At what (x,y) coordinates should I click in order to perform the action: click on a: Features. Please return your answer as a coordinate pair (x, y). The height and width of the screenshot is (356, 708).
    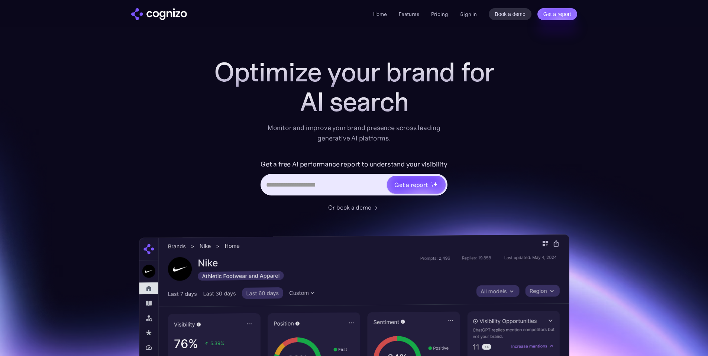
    Looking at the image, I should click on (409, 14).